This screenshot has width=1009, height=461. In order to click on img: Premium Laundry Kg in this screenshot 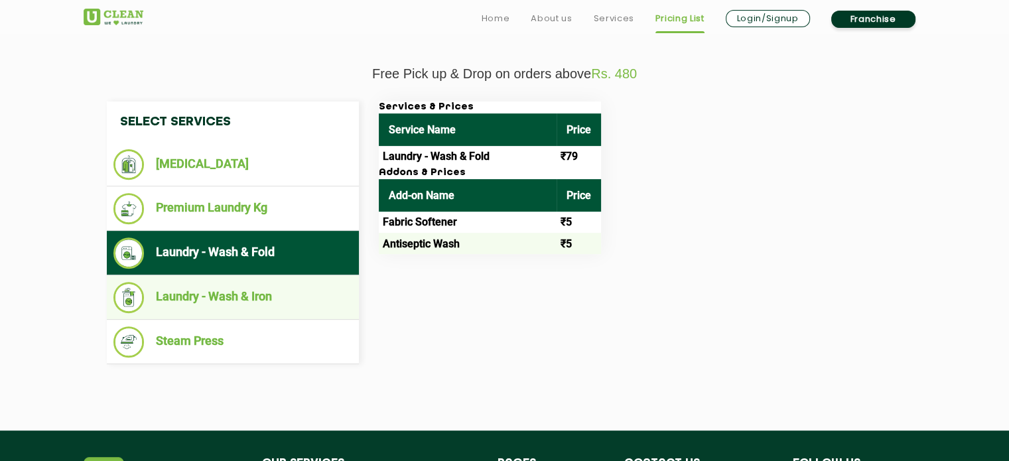, I will do `click(129, 208)`.